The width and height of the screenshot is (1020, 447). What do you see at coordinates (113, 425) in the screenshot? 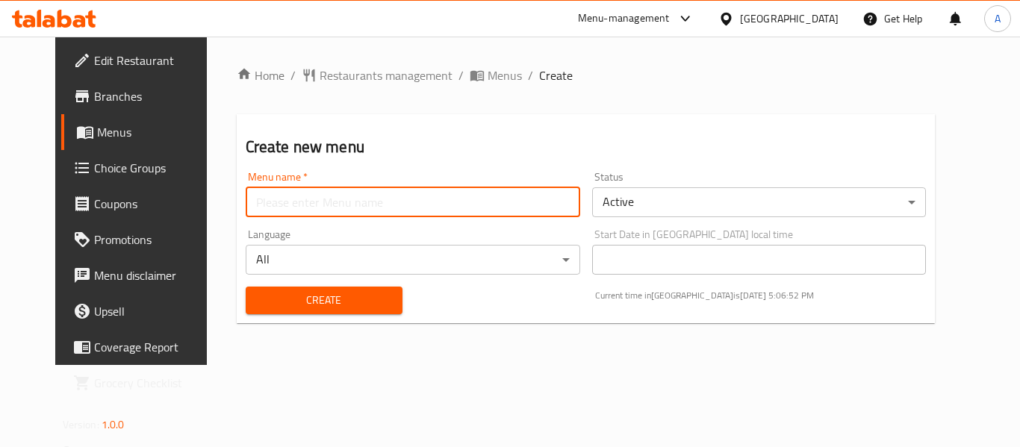
I see `span: 1.0.0` at bounding box center [113, 425].